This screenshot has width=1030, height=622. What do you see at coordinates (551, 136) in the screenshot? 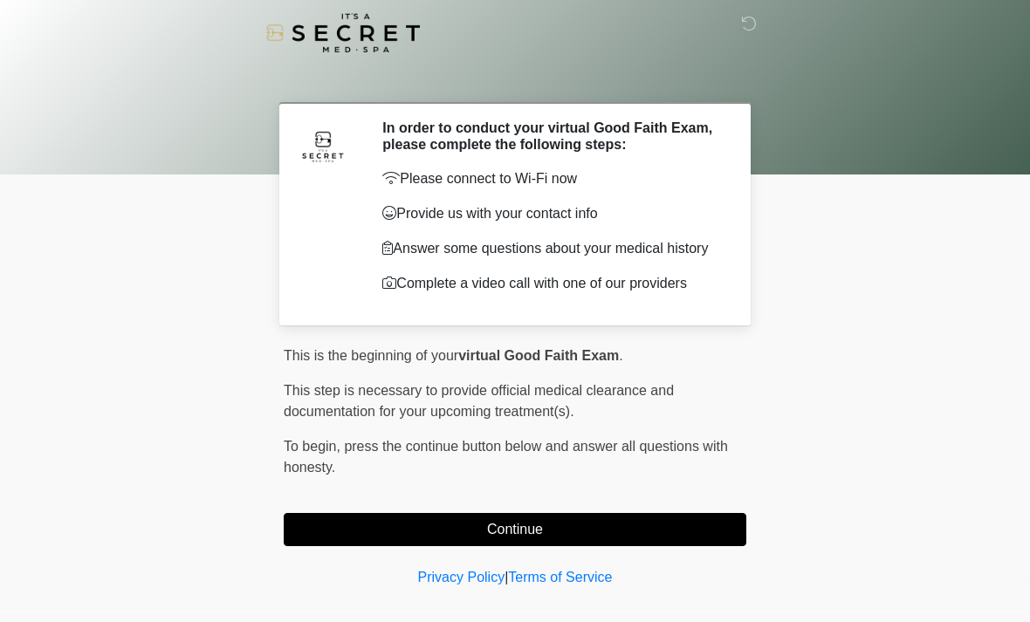
I see `h2: In order to conduct your virtual Good Faith Exam, please complete the following steps:` at bounding box center [551, 136].